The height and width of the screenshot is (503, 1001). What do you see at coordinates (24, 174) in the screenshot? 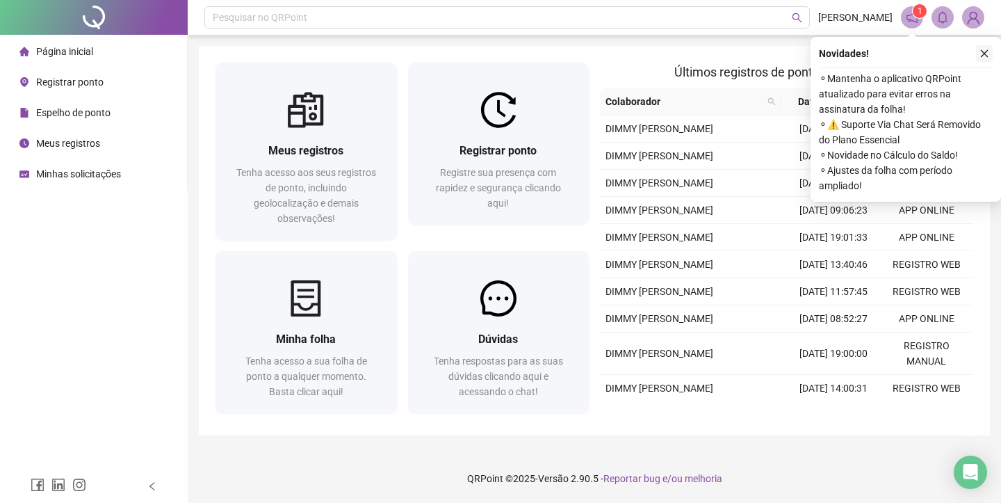
I see `span: schedule` at bounding box center [24, 174].